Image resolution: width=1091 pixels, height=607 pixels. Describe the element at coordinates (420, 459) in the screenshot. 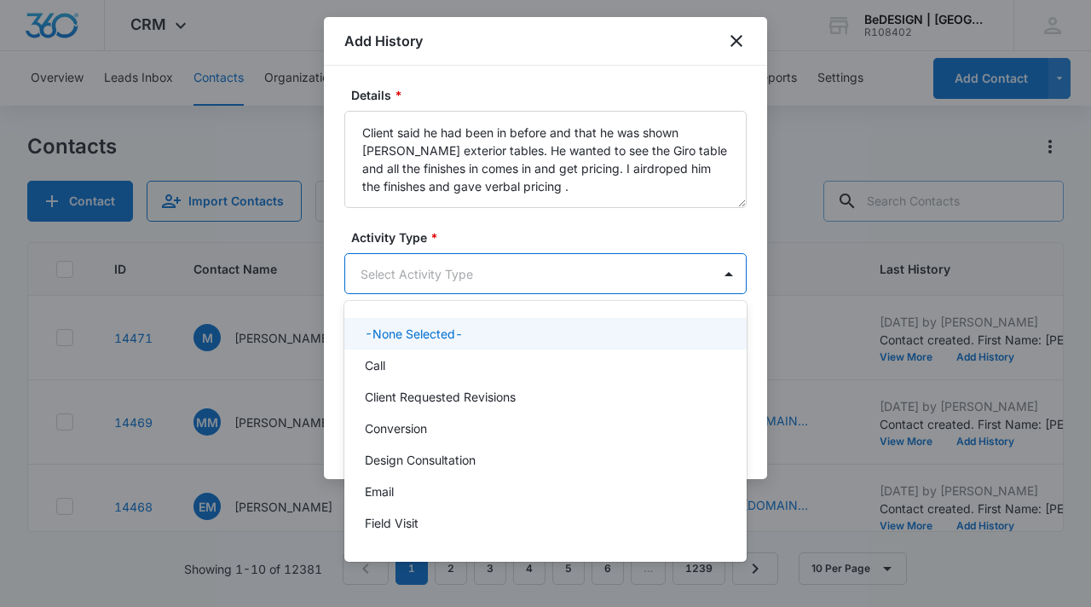

I see `p: Design Consultation` at that location.